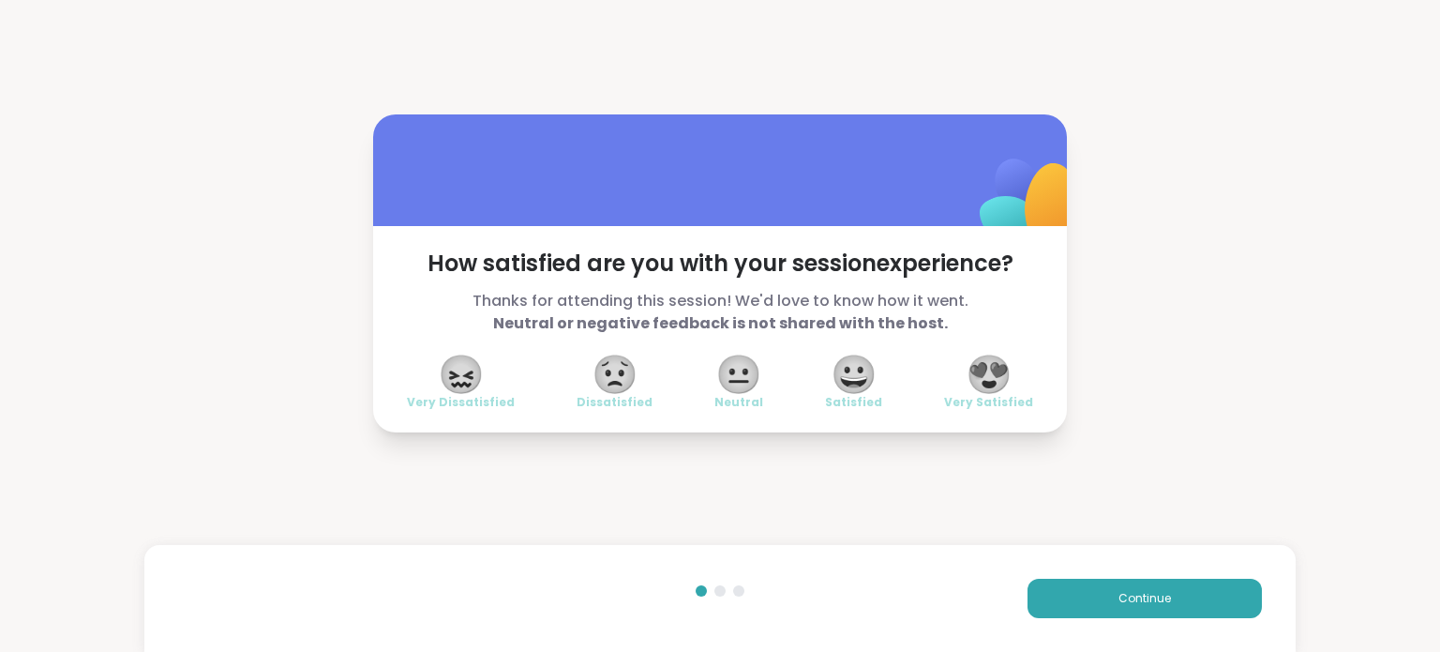 Image resolution: width=1440 pixels, height=652 pixels. What do you see at coordinates (720, 323) in the screenshot?
I see `b: Neutral or negative feedback is not shared with the host.` at bounding box center [720, 323].